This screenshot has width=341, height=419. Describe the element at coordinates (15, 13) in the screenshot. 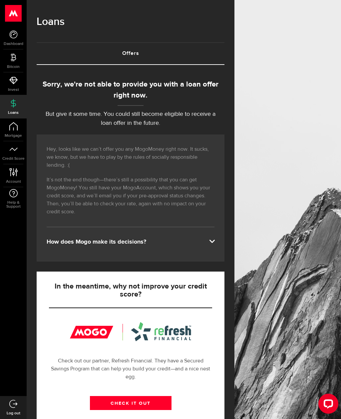

I see `button: Open LiveChat chat widget` at that location.